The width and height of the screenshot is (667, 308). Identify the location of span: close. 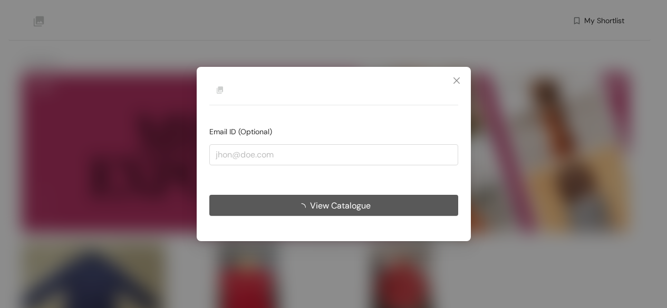
(457, 81).